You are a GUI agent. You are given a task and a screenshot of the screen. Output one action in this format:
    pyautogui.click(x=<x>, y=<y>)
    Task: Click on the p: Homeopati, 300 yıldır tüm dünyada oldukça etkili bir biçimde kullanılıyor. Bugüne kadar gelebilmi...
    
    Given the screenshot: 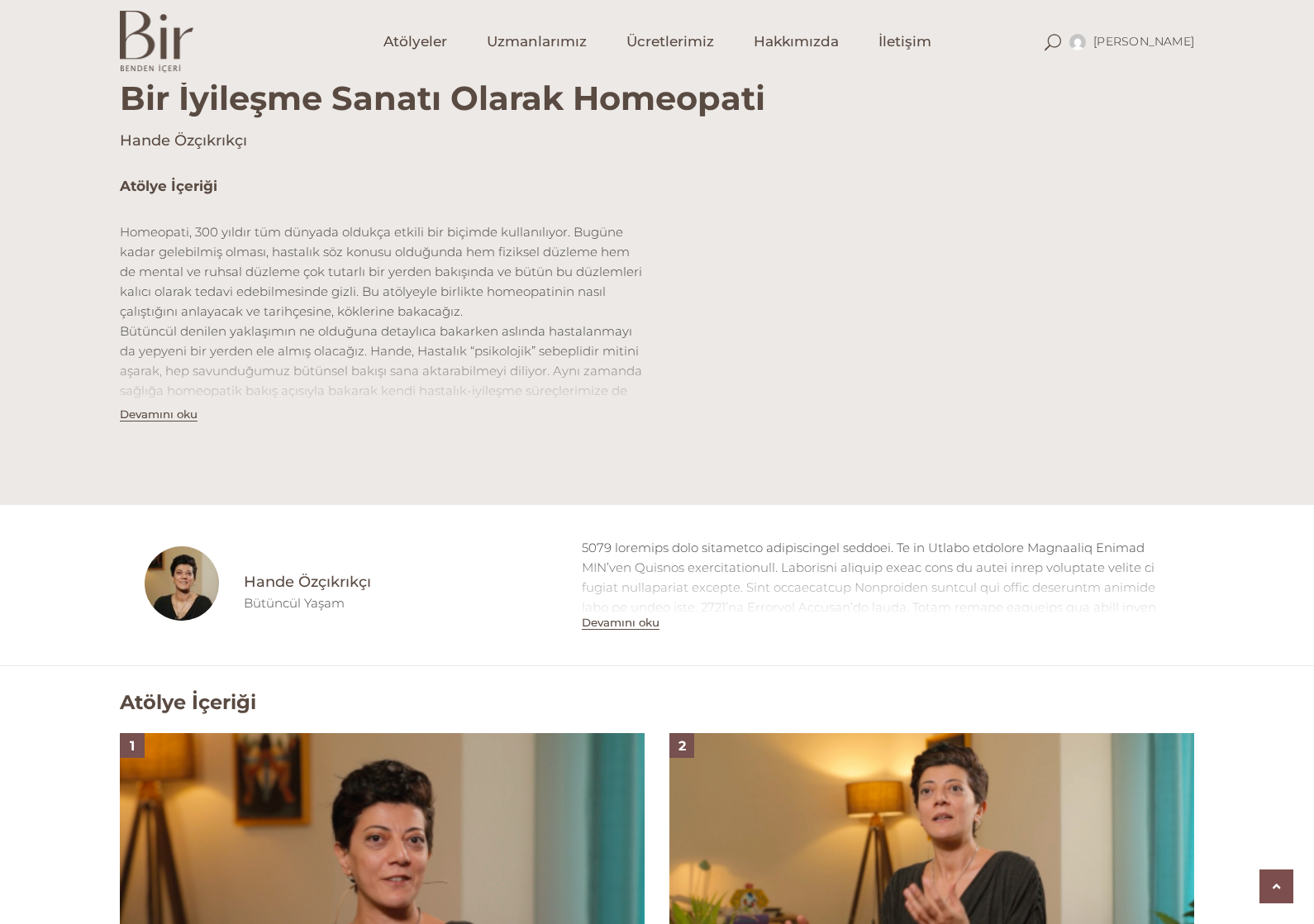 What is the action you would take?
    pyautogui.click(x=382, y=331)
    